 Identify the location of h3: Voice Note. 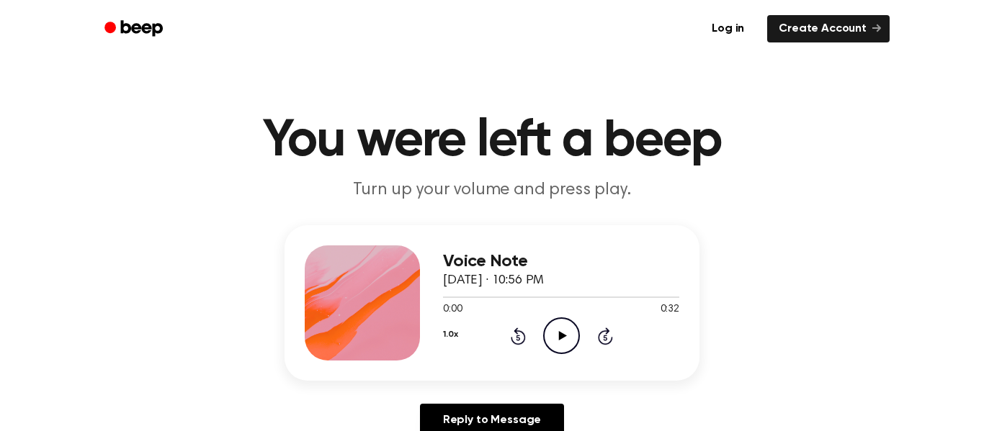
(561, 261).